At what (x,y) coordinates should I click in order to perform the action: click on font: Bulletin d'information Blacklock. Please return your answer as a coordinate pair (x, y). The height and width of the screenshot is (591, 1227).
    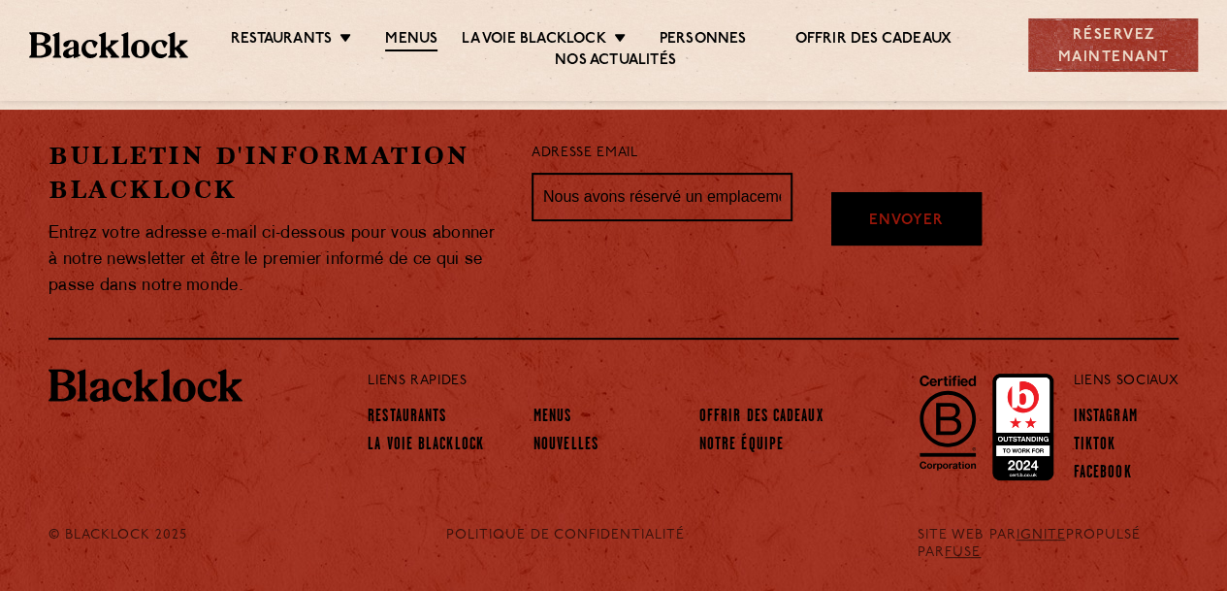
    Looking at the image, I should click on (258, 173).